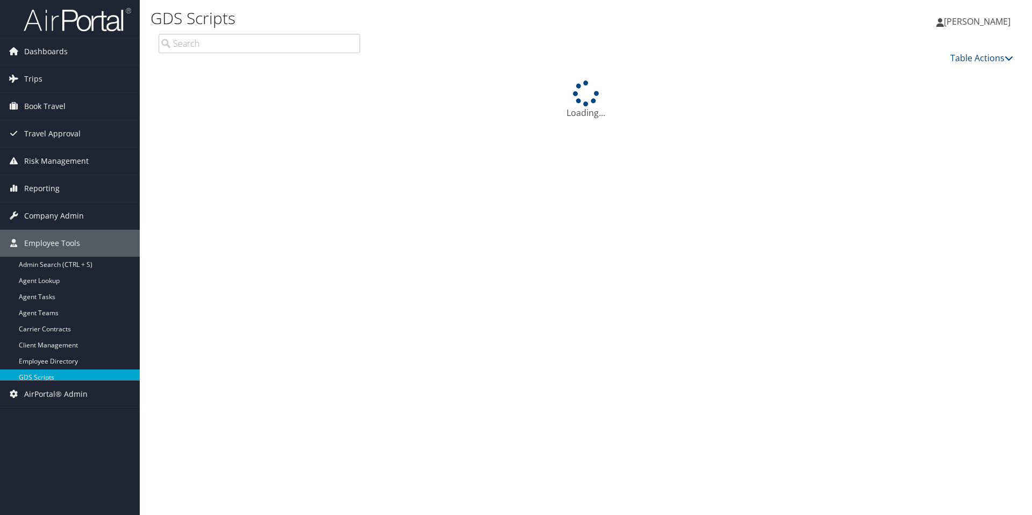 Image resolution: width=1032 pixels, height=515 pixels. Describe the element at coordinates (56, 161) in the screenshot. I see `span: Risk Management` at that location.